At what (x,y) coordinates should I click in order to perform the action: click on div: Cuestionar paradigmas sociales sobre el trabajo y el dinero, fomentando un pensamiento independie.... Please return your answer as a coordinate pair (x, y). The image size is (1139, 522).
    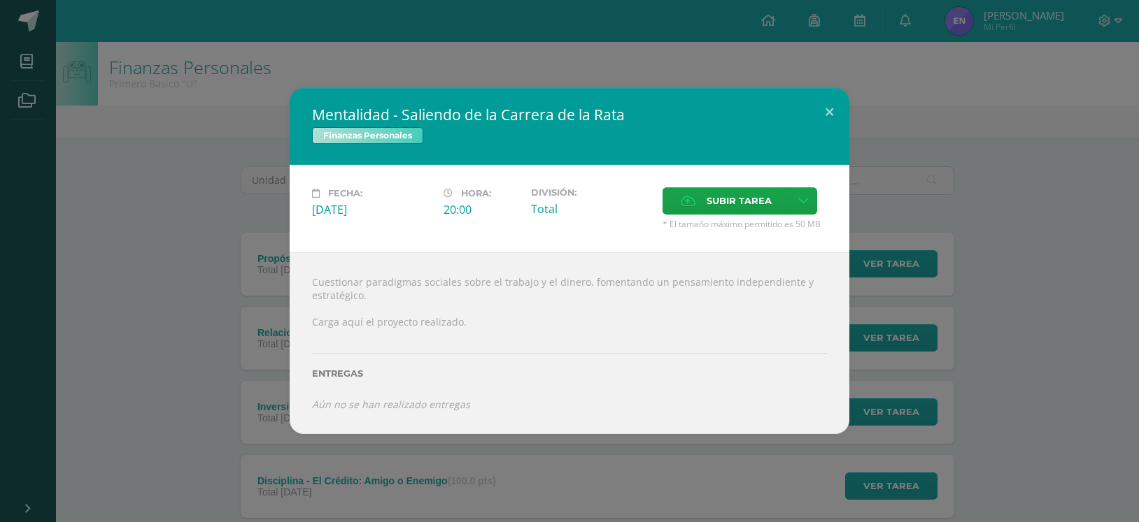
    Looking at the image, I should click on (569, 343).